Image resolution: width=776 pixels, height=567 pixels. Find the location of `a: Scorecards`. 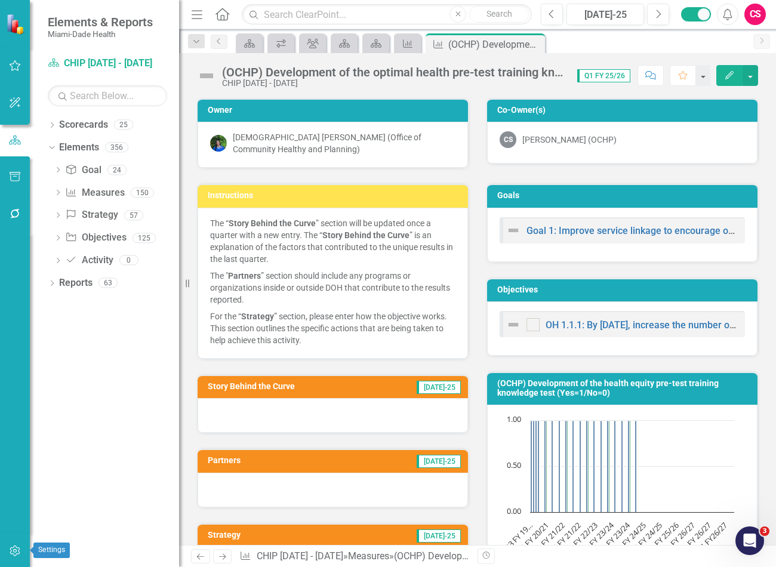

a: Scorecards is located at coordinates (84, 125).